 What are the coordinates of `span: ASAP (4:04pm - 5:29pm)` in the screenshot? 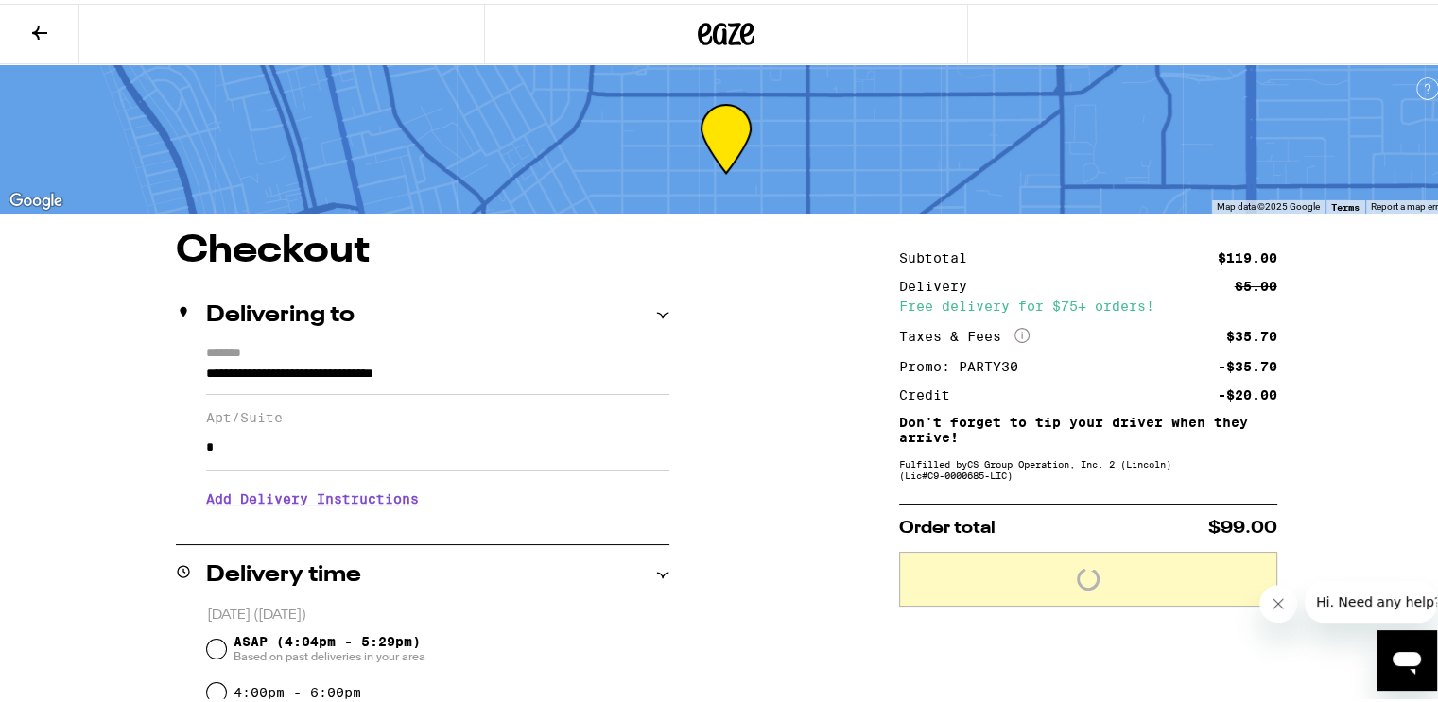 It's located at (329, 646).